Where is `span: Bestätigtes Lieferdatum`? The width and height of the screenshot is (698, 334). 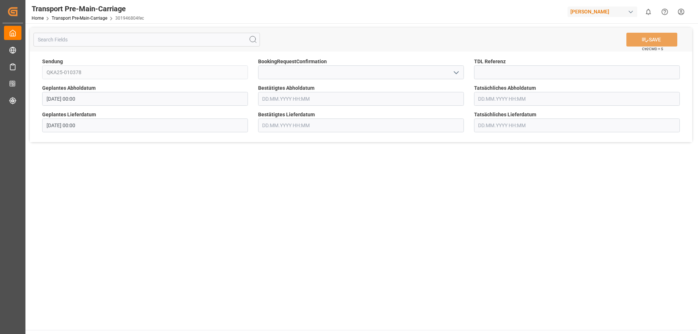
span: Bestätigtes Lieferdatum is located at coordinates (287, 115).